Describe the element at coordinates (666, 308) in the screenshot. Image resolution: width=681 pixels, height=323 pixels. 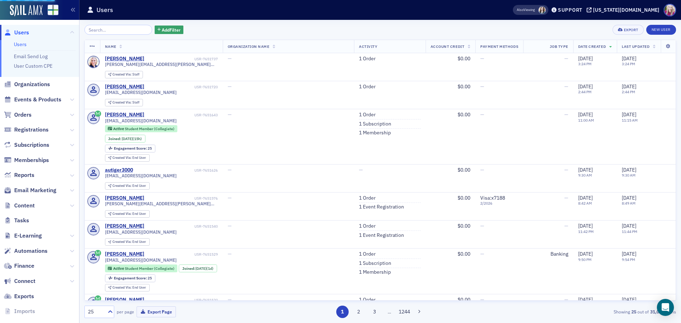
I see `div: Open Intercom Messenger` at that location.